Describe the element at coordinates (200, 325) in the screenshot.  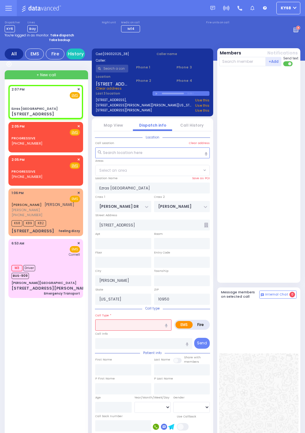
I see `label: Fire` at that location.